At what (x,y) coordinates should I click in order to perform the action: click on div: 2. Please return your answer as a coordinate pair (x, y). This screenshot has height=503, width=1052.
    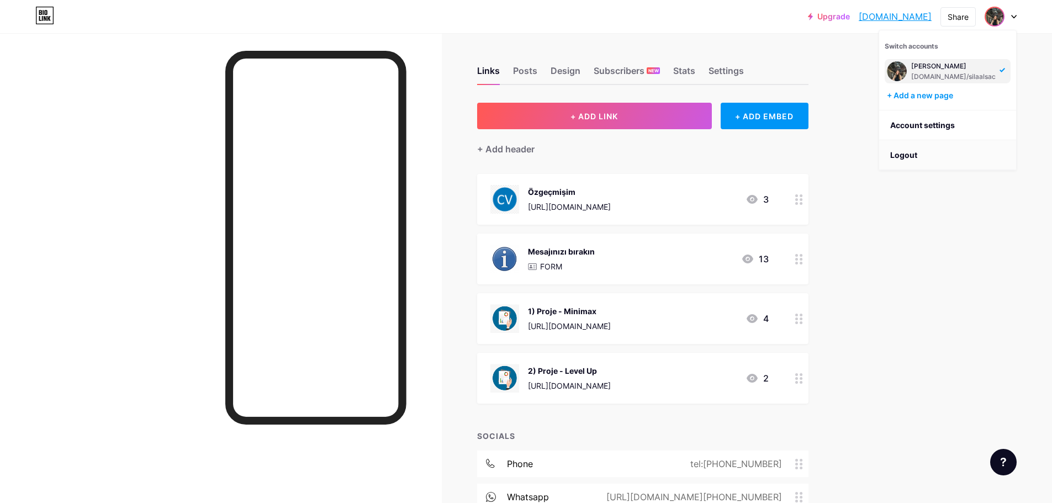
    Looking at the image, I should click on (757, 378).